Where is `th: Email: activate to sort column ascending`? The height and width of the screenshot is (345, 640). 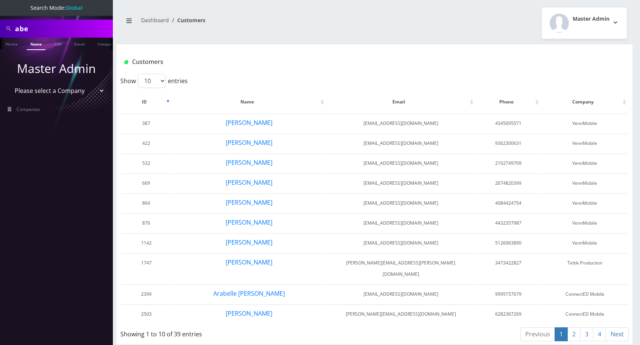 th: Email: activate to sort column ascending is located at coordinates (401, 102).